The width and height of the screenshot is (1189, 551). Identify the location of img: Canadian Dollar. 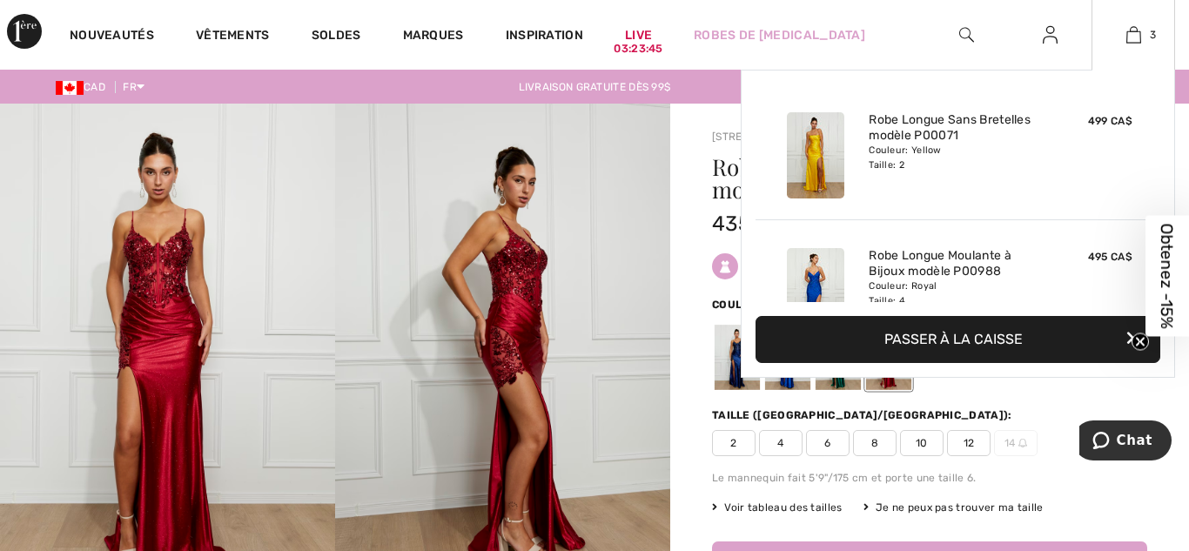
(70, 88).